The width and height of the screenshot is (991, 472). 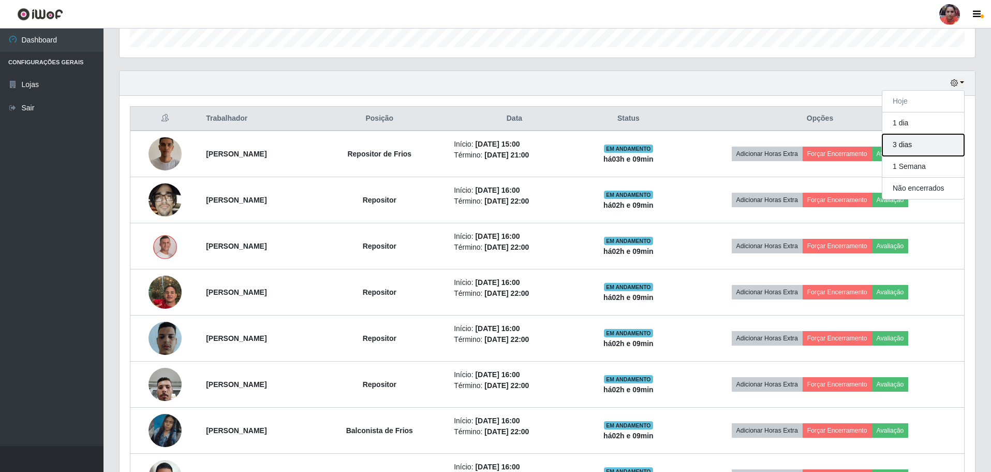 I want to click on strong: Repositor de Frios, so click(x=379, y=154).